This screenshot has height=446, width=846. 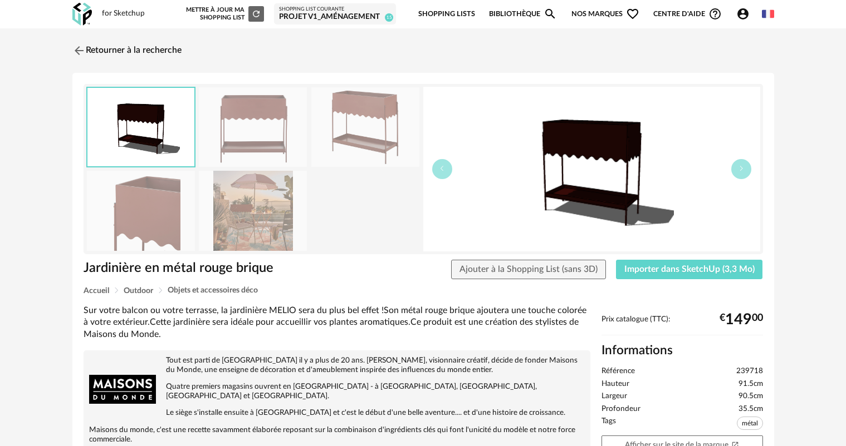 What do you see at coordinates (523, 14) in the screenshot?
I see `a: BibliothèqueMagnify icon` at bounding box center [523, 14].